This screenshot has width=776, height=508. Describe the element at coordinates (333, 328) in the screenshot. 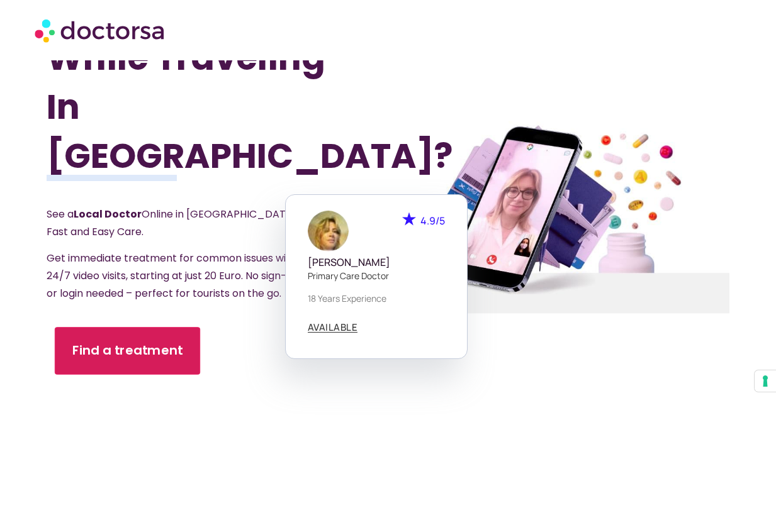

I see `a: AVAILABLE` at that location.